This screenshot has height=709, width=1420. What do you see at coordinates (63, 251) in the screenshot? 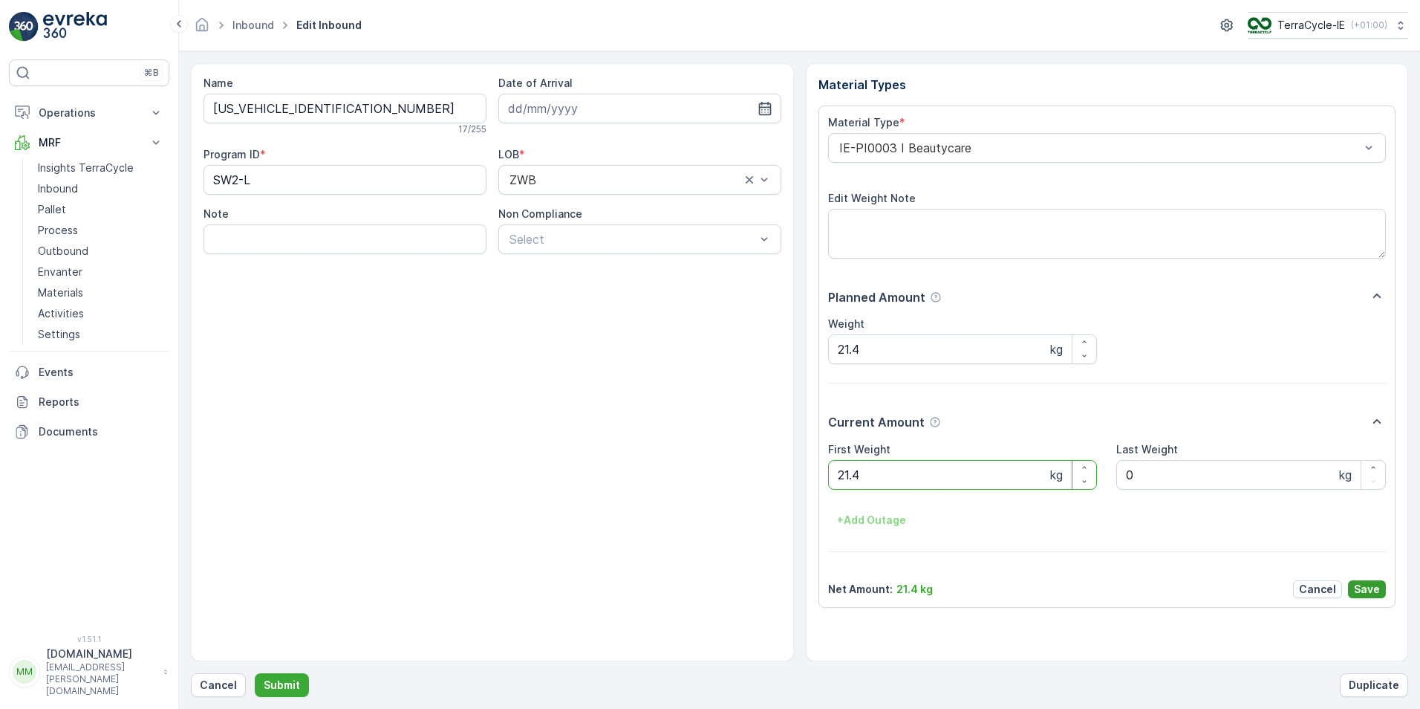
I see `p: Outbound` at bounding box center [63, 251].